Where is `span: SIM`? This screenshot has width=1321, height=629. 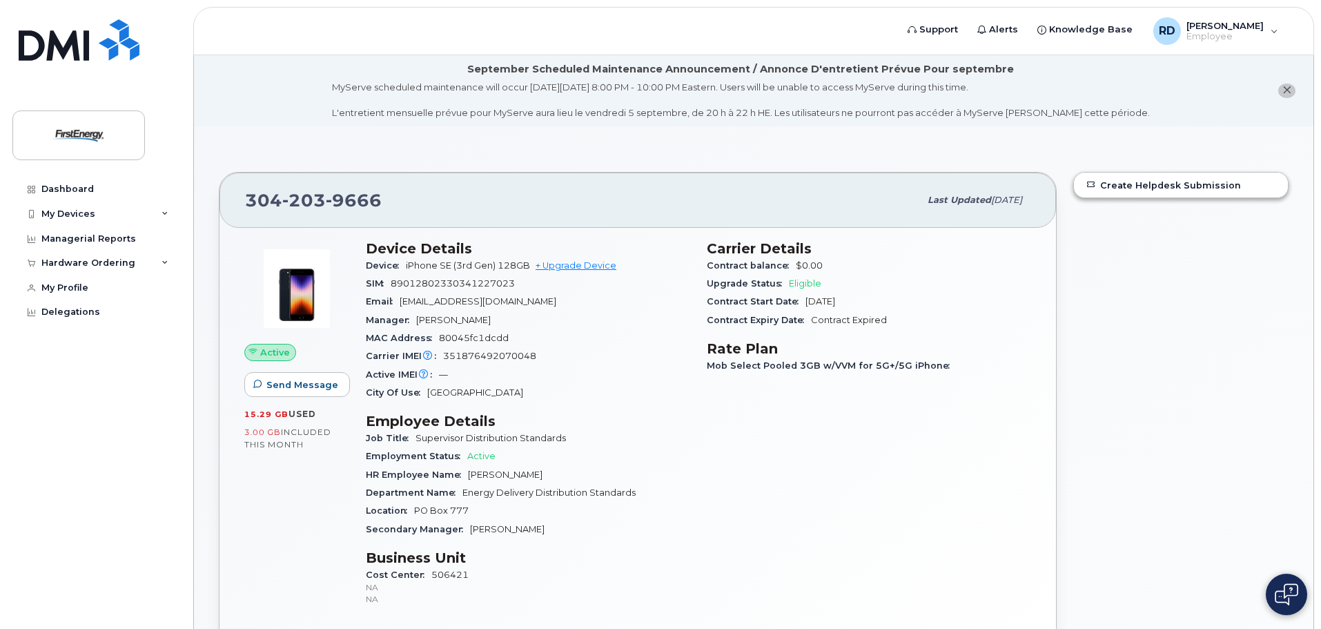 span: SIM is located at coordinates (378, 283).